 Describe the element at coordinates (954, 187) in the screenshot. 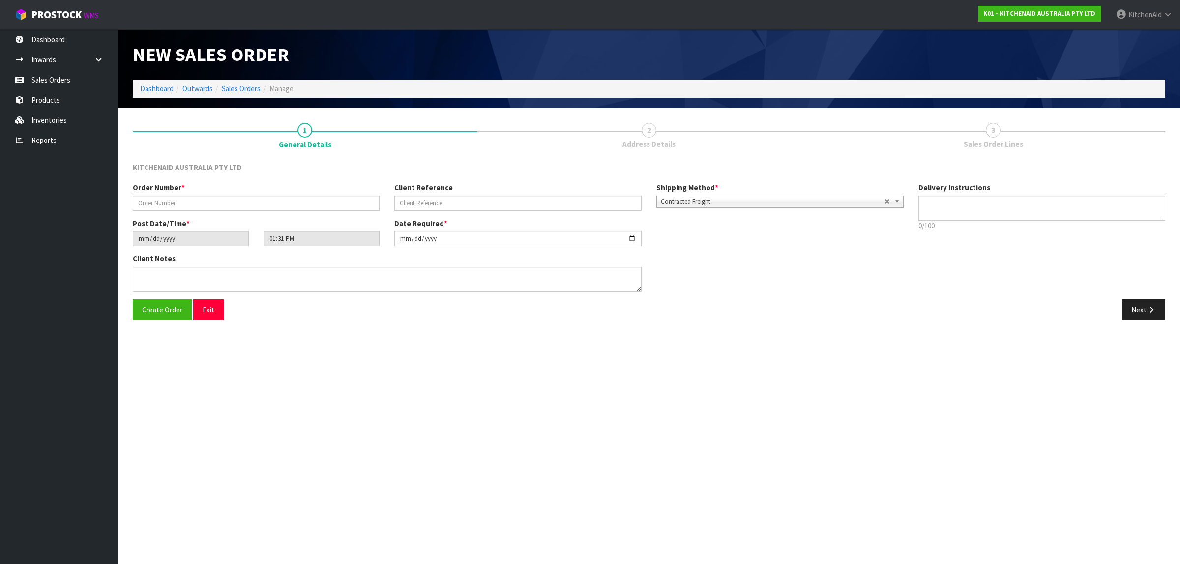

I see `label: Delivery Instructions` at that location.